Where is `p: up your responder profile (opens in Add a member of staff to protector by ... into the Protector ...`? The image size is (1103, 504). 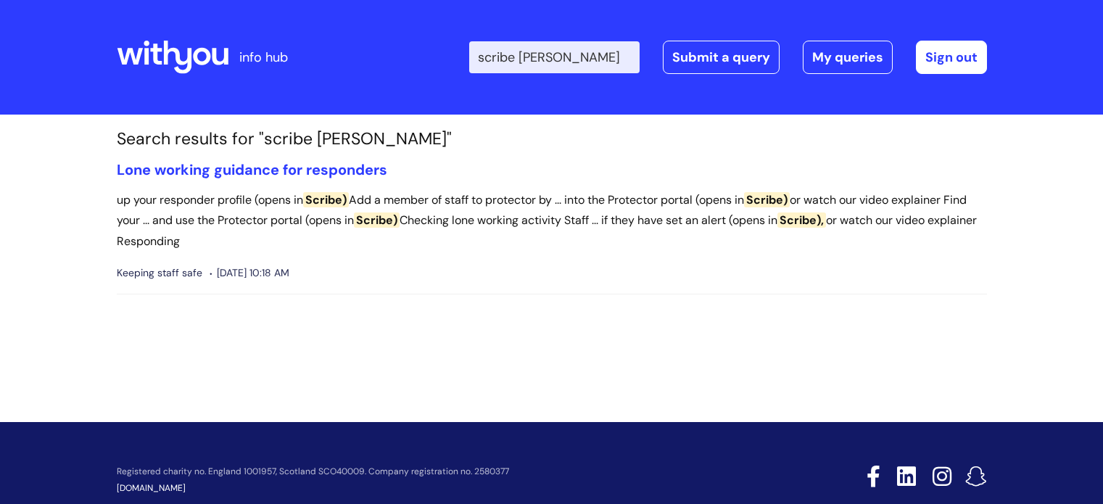
p: up your responder profile (opens in Add a member of staff to protector by ... into the Protector ... is located at coordinates (552, 221).